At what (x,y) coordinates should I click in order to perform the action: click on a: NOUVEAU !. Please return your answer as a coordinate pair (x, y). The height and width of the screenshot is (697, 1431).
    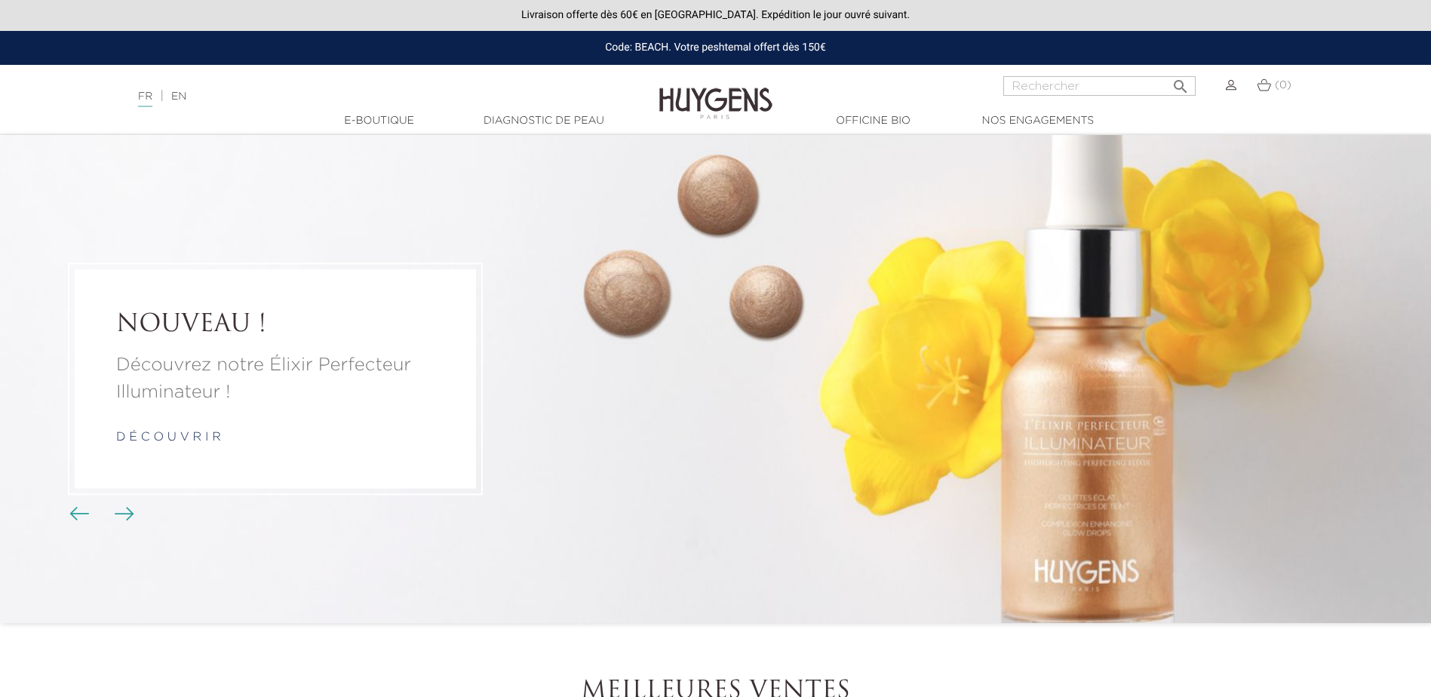
    Looking at the image, I should click on (275, 326).